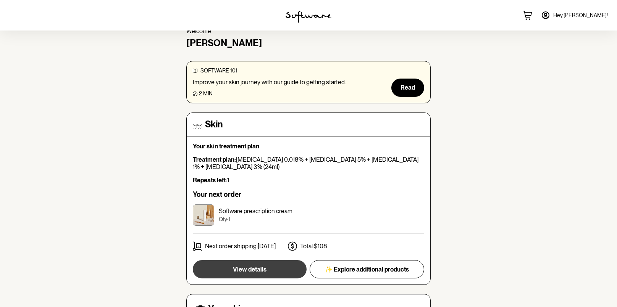  Describe the element at coordinates (367, 270) in the screenshot. I see `button: ✨ Explore additional products` at that location.